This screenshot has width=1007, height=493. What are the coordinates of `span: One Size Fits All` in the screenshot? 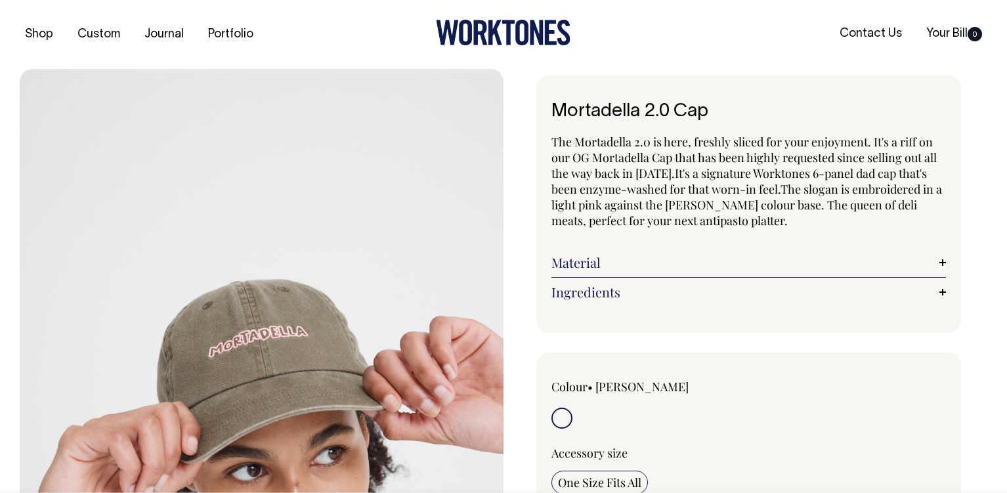 It's located at (599, 483).